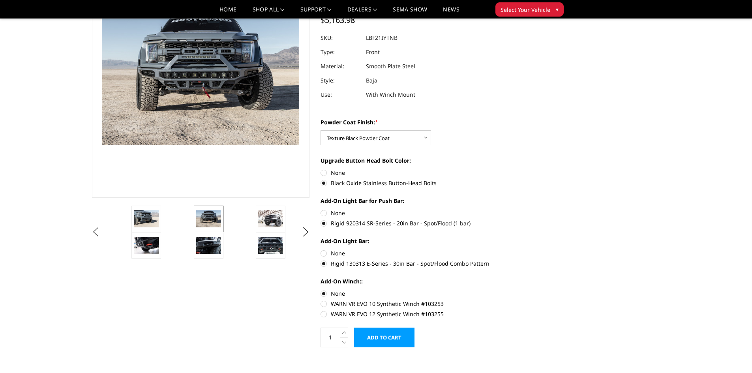 The image size is (752, 373). What do you see at coordinates (410, 12) in the screenshot?
I see `a: SEMA Show` at bounding box center [410, 12].